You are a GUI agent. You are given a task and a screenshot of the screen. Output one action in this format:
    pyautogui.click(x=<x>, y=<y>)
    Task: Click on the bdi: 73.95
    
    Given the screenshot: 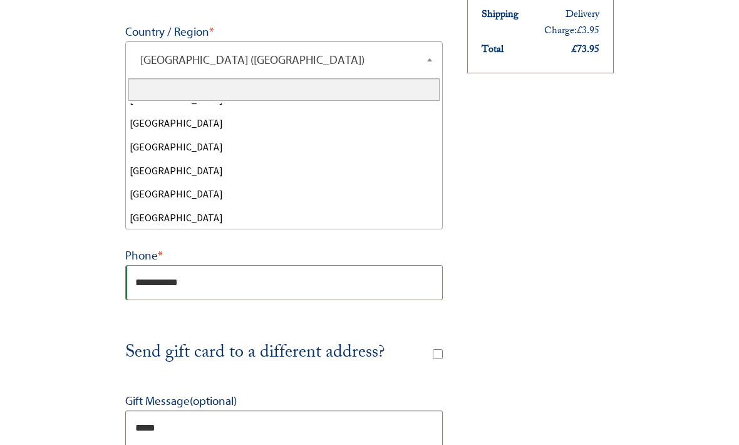 What is the action you would take?
    pyautogui.click(x=586, y=50)
    